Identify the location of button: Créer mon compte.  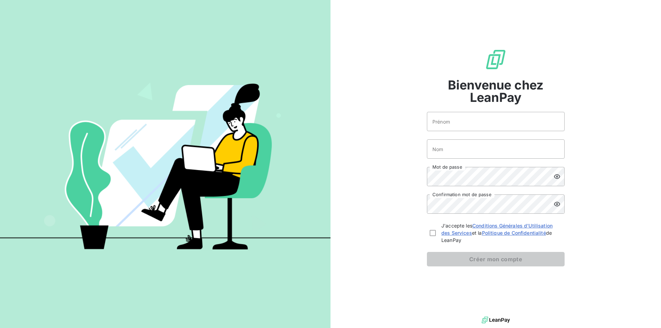
(496, 259).